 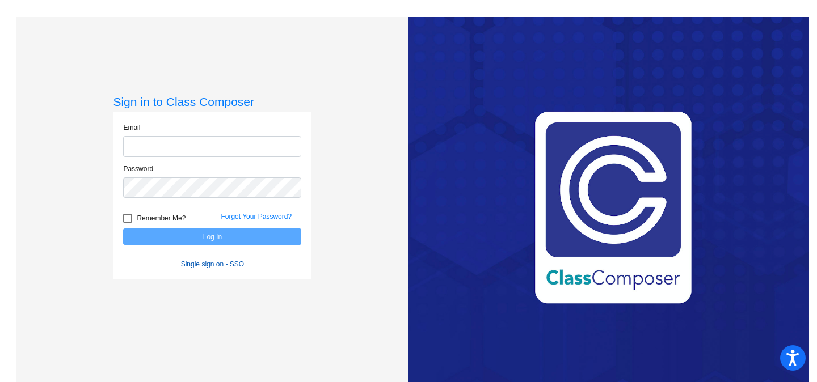 I want to click on span: Remember Me?, so click(x=161, y=218).